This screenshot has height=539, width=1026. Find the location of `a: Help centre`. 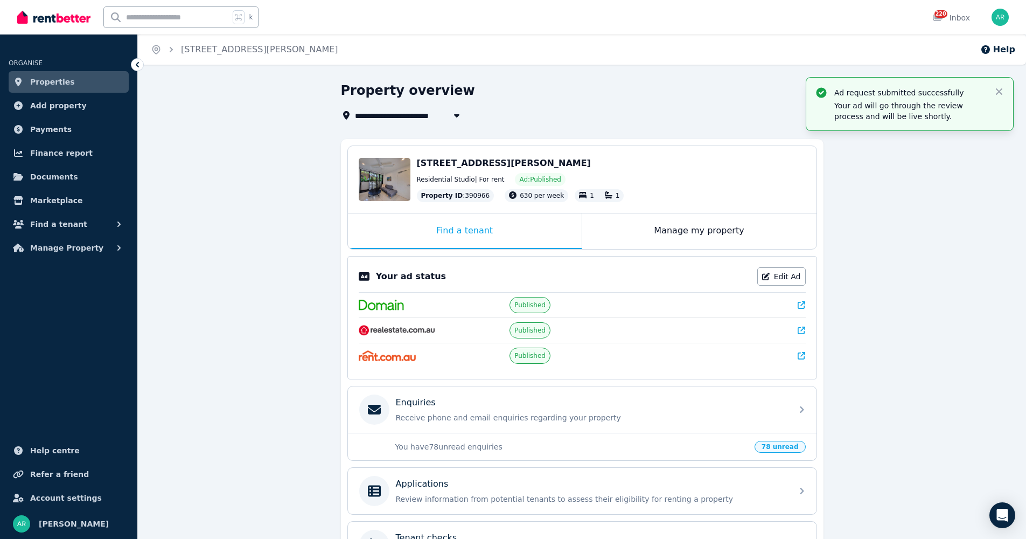

a: Help centre is located at coordinates (68, 450).